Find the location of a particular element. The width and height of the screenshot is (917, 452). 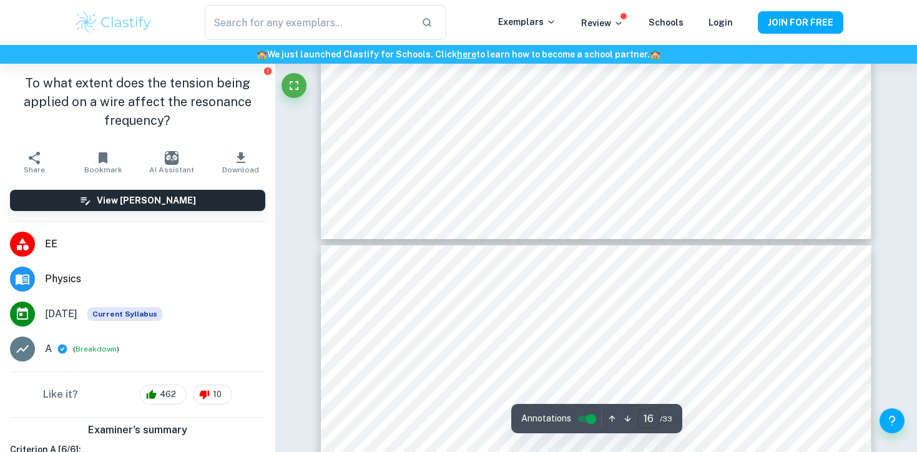

p: Exemplars is located at coordinates (527, 22).